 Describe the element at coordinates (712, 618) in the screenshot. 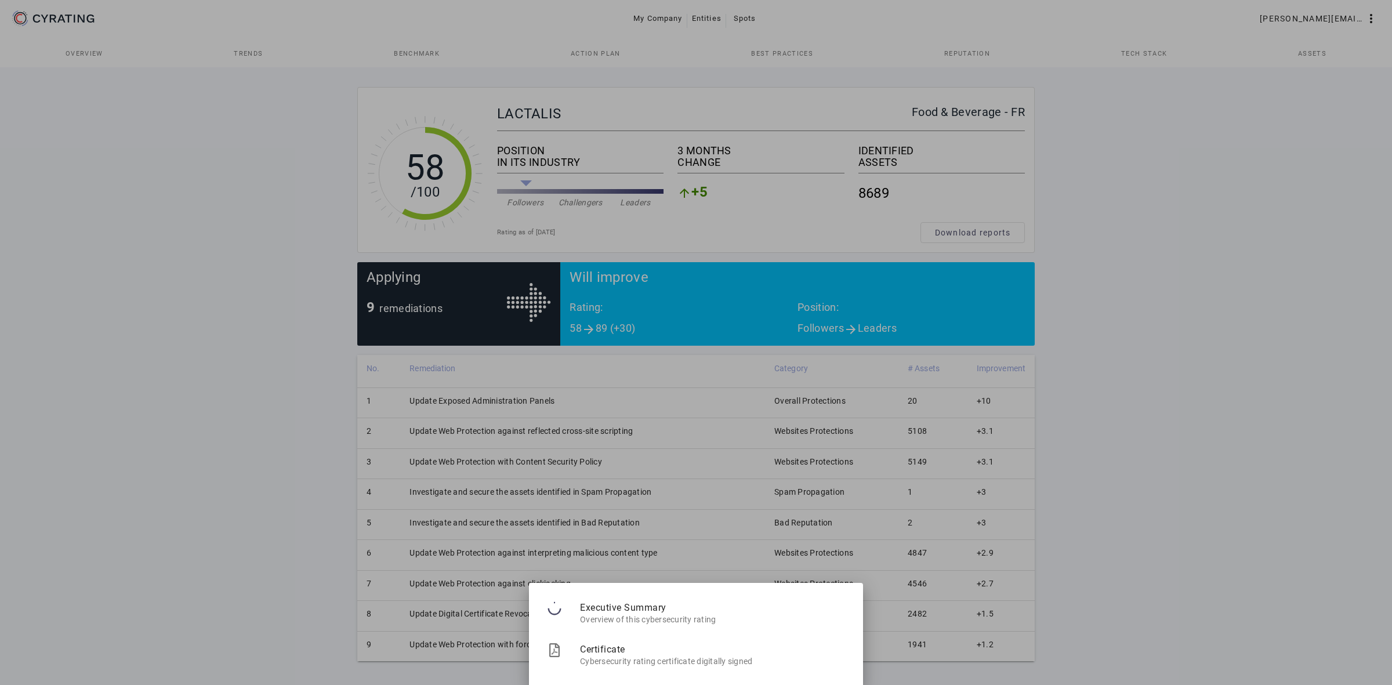

I see `span: Overview of this cybersecurity rating` at that location.